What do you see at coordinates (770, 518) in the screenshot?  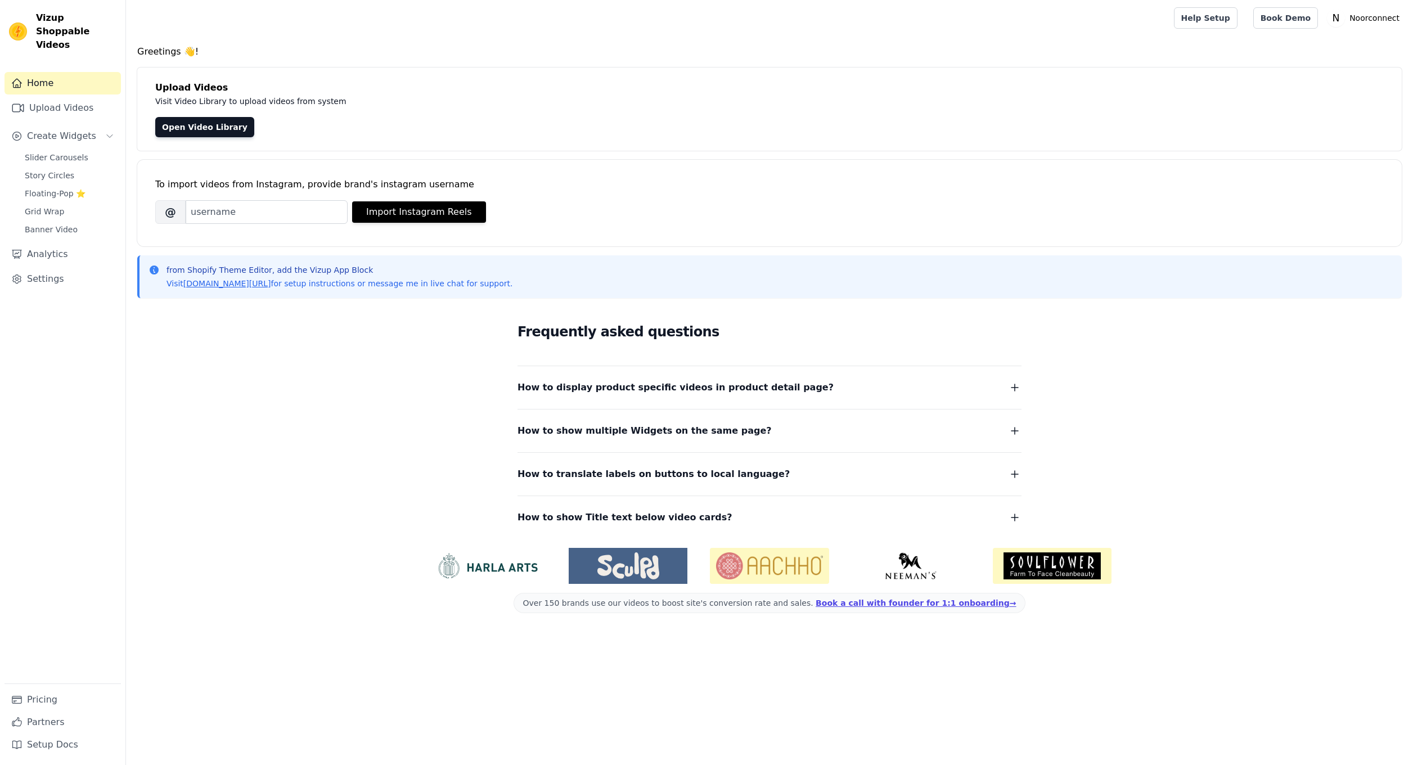 I see `button: How to show Title text below video cards?` at bounding box center [770, 518].